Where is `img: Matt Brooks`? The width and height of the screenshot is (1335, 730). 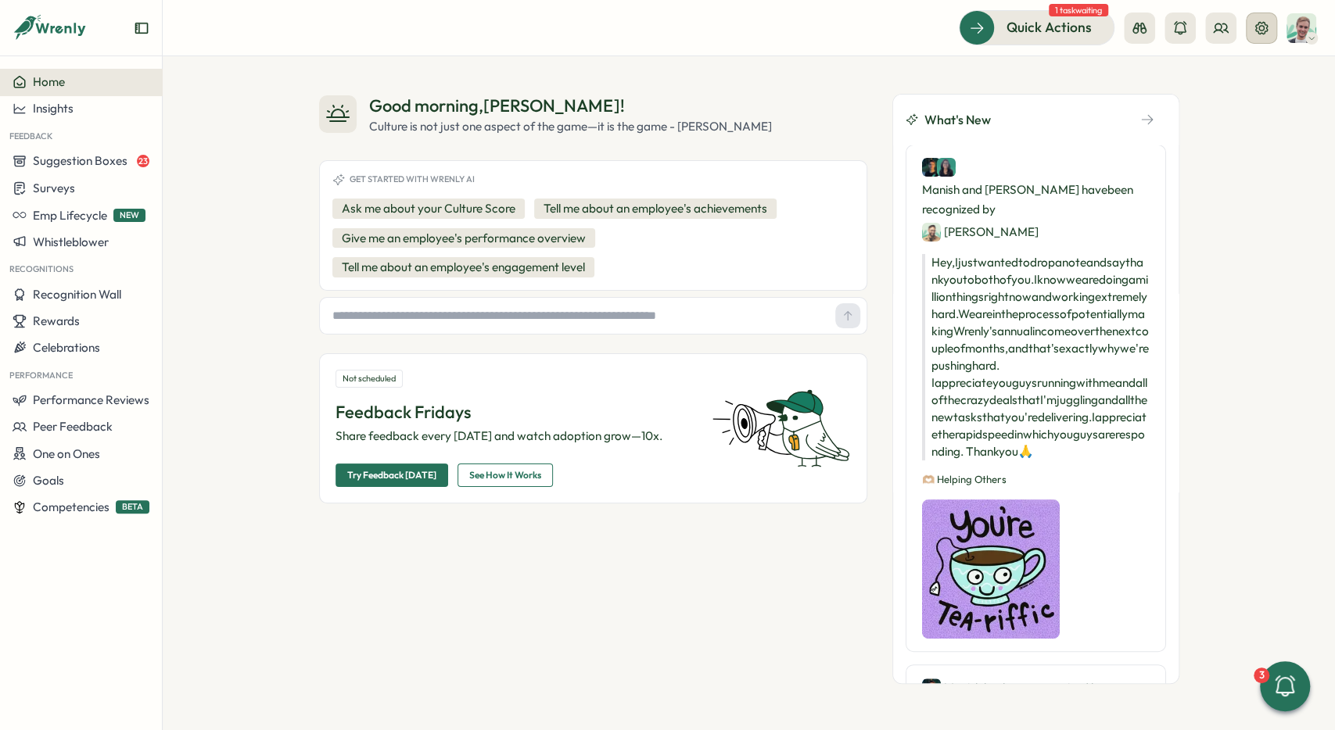 img: Matt Brooks is located at coordinates (1301, 28).